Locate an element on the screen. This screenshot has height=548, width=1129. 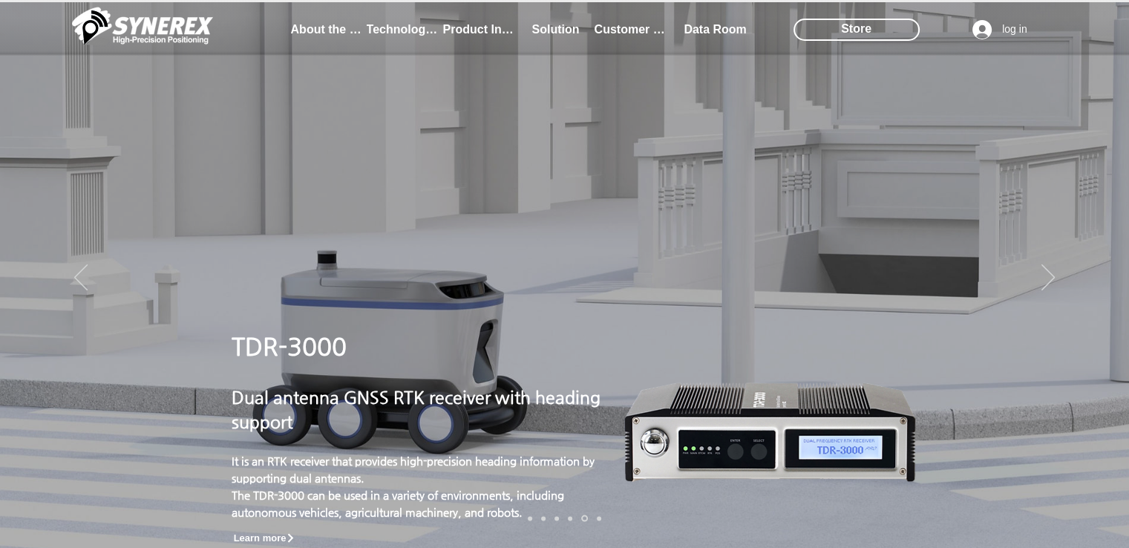
a: Drone 8 - SMC 2000 is located at coordinates (543, 518).